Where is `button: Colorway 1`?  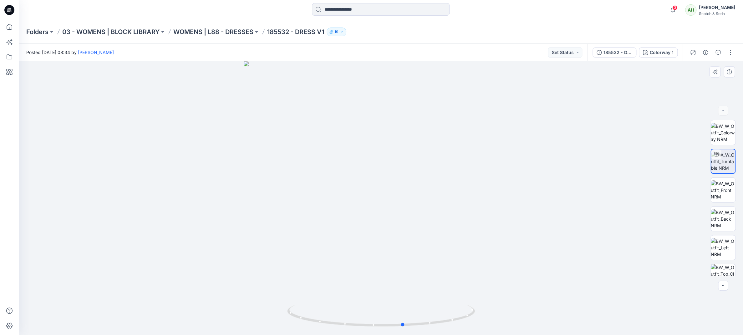 button: Colorway 1 is located at coordinates (658, 53).